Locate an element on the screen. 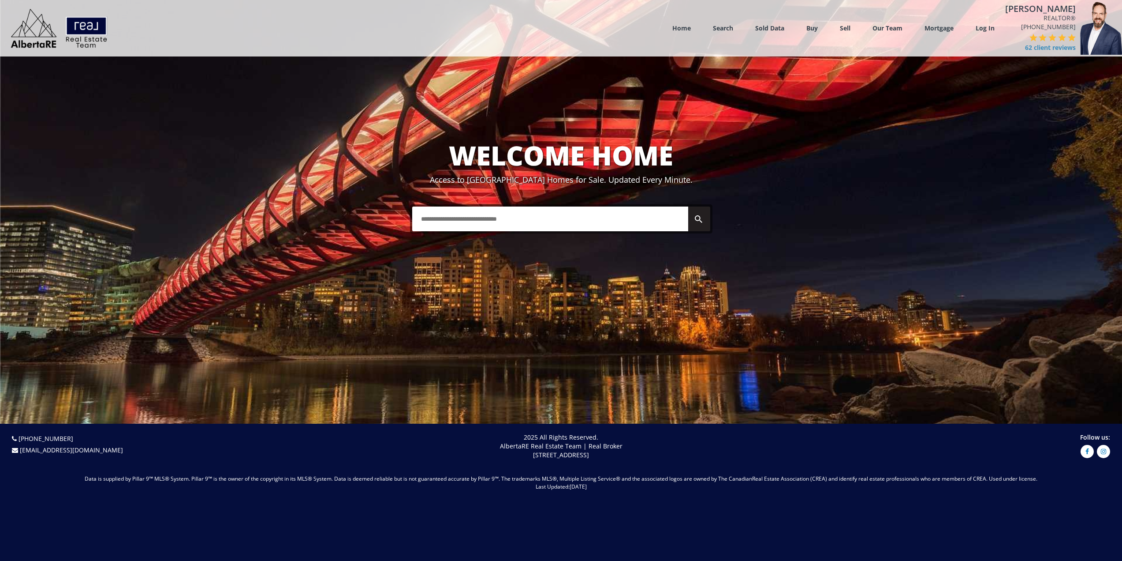 The width and height of the screenshot is (1122, 561). span: Follow us: is located at coordinates (1096, 437).